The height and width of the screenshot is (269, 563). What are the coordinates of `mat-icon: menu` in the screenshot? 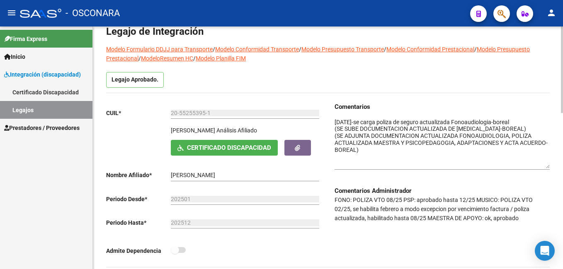 It's located at (12, 13).